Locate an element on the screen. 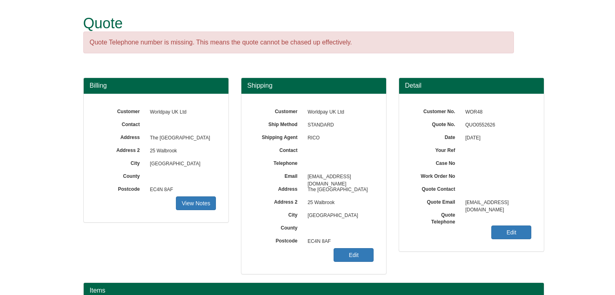  h1: Quote is located at coordinates (298, 23).